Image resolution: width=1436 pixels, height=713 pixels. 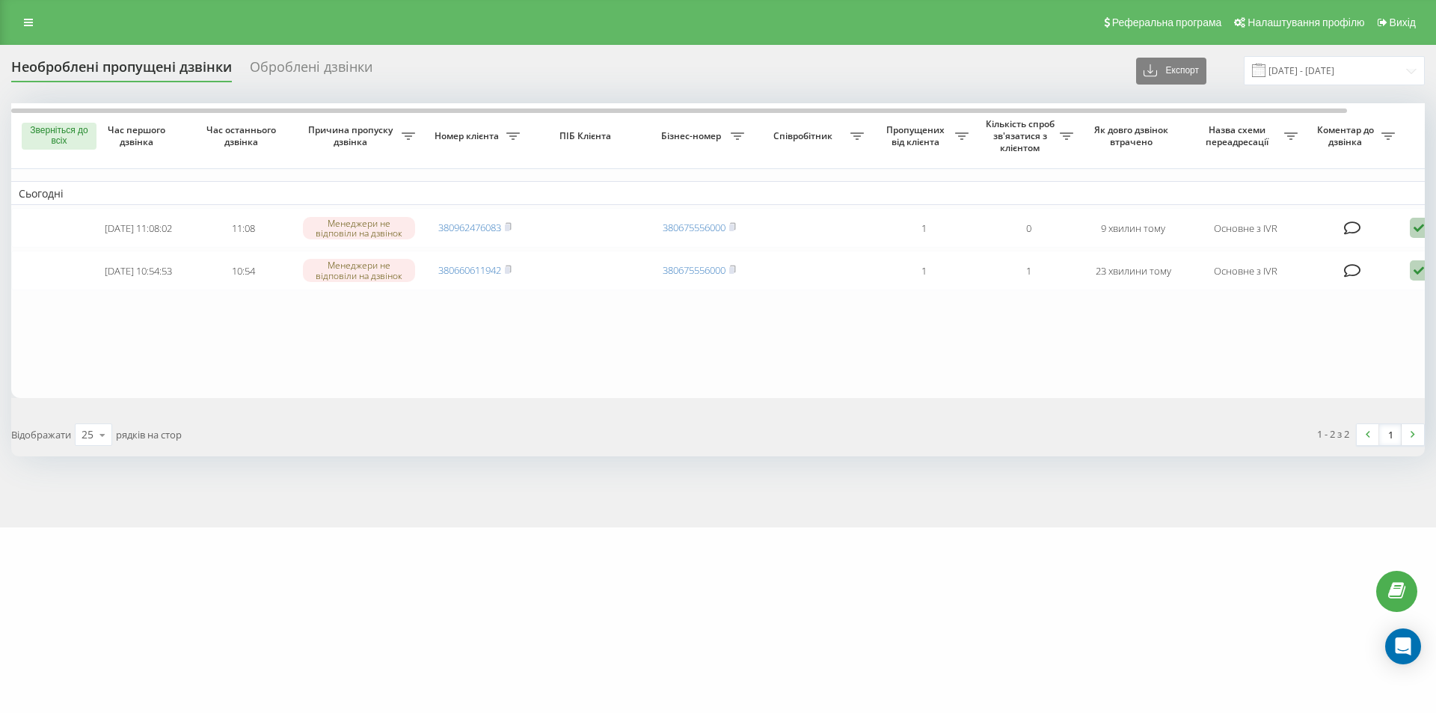 What do you see at coordinates (1182, 70) in the screenshot?
I see `font: Експорт` at bounding box center [1182, 70].